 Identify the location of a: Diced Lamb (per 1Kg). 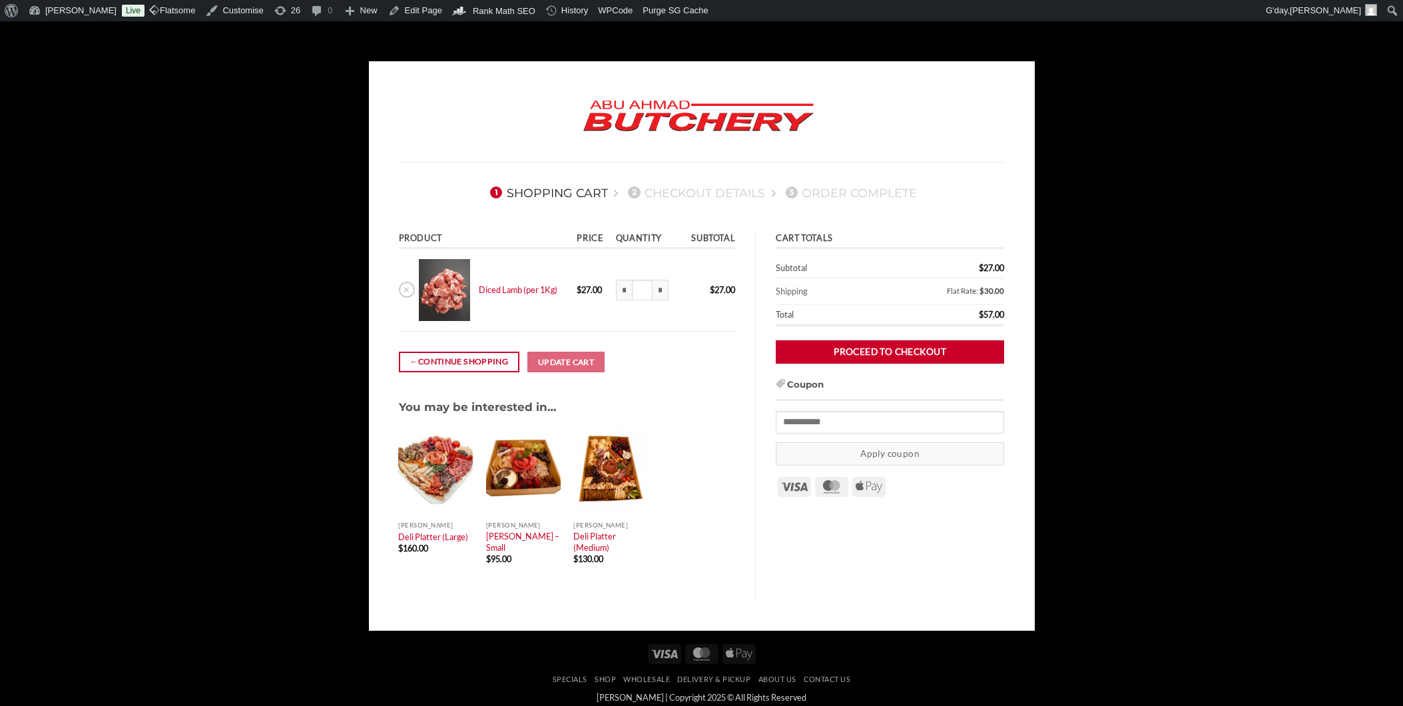
(518, 290).